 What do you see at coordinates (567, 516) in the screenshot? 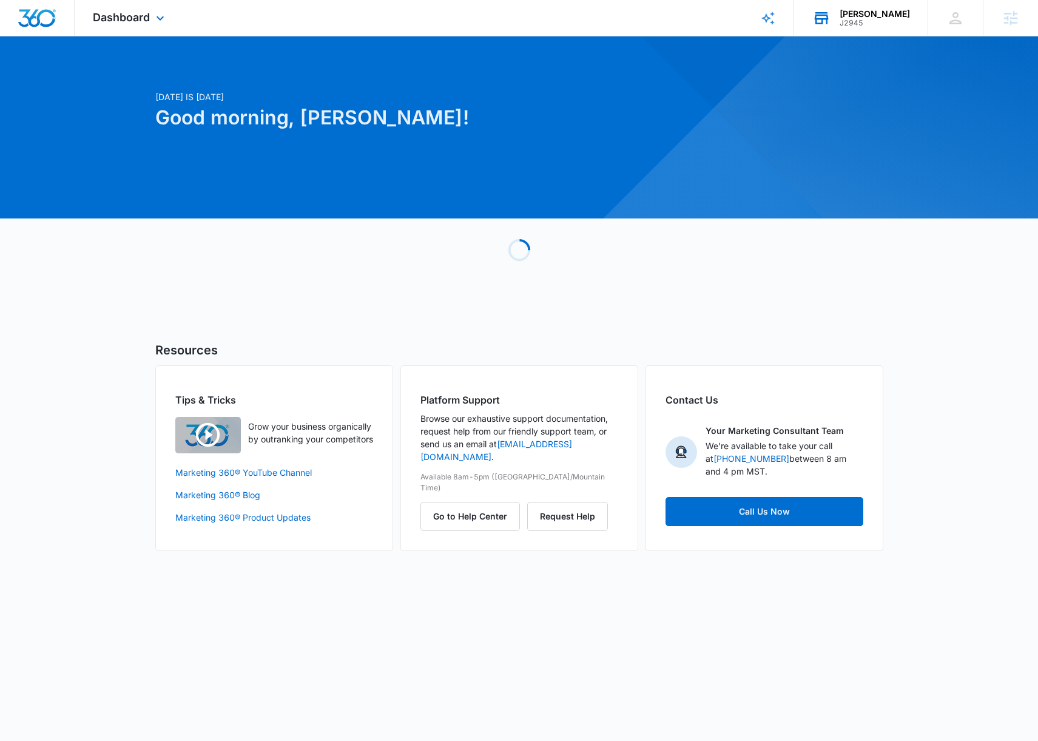
I see `button: Request Help` at bounding box center [567, 516].